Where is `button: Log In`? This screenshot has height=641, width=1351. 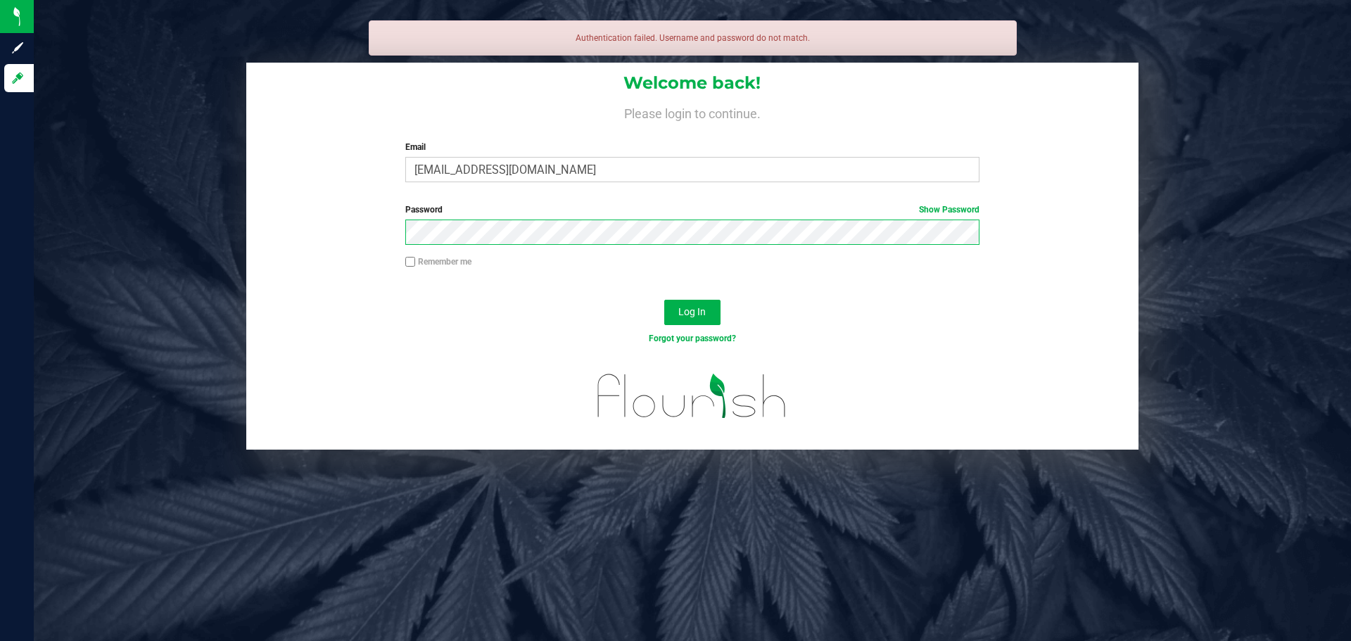
button: Log In is located at coordinates (692, 312).